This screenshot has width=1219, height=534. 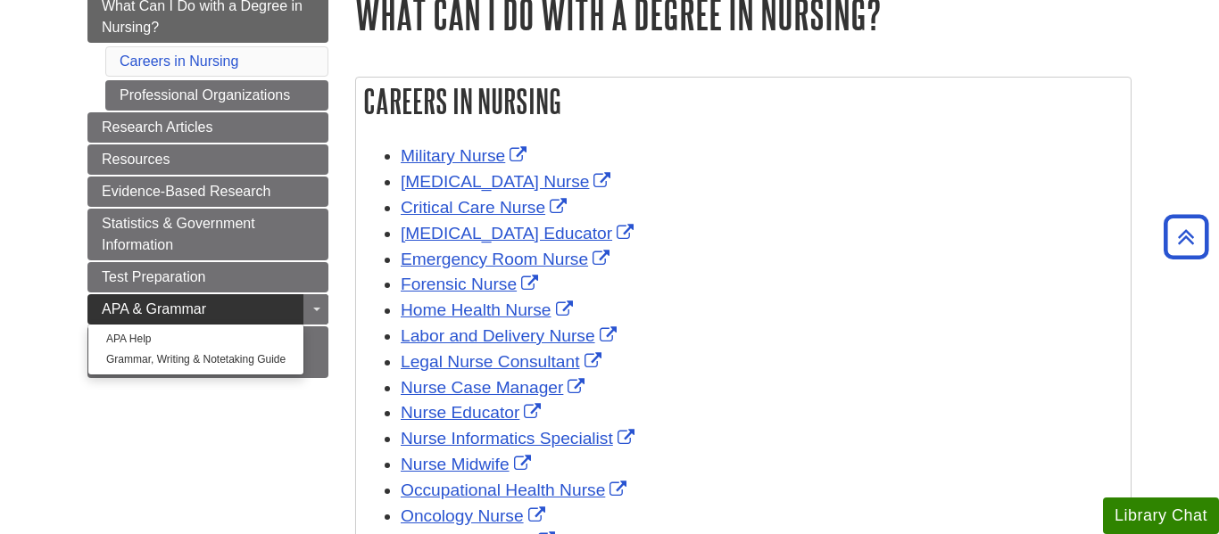 I want to click on button: Library Chat, so click(x=1161, y=516).